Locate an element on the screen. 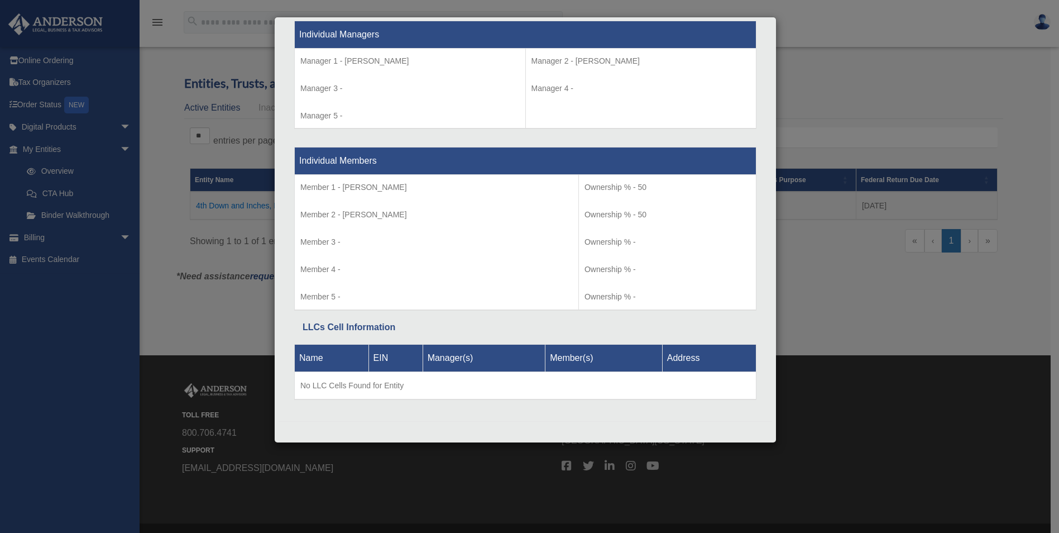 The height and width of the screenshot is (533, 1059). td: No LLC Cells Found for Entity is located at coordinates (525, 385).